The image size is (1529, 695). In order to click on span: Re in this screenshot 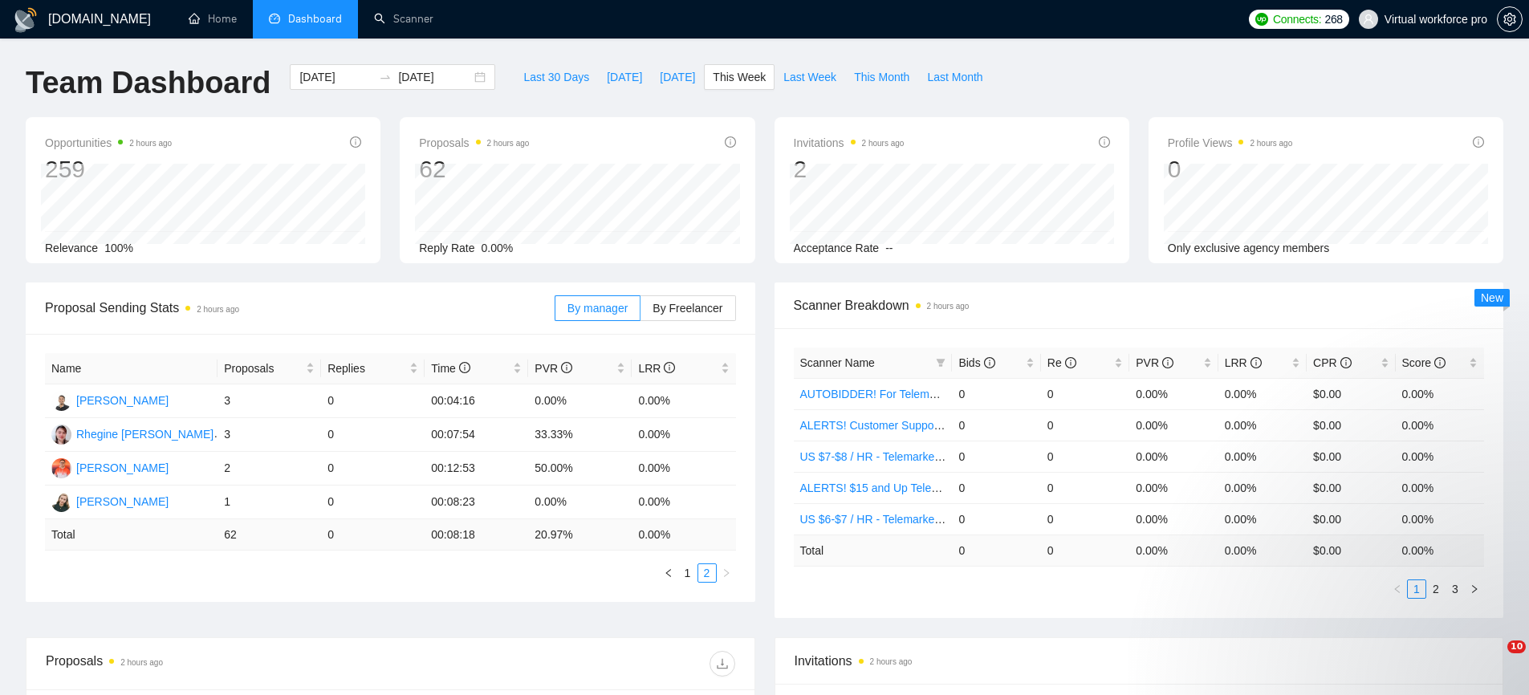, I will do `click(1062, 363)`.